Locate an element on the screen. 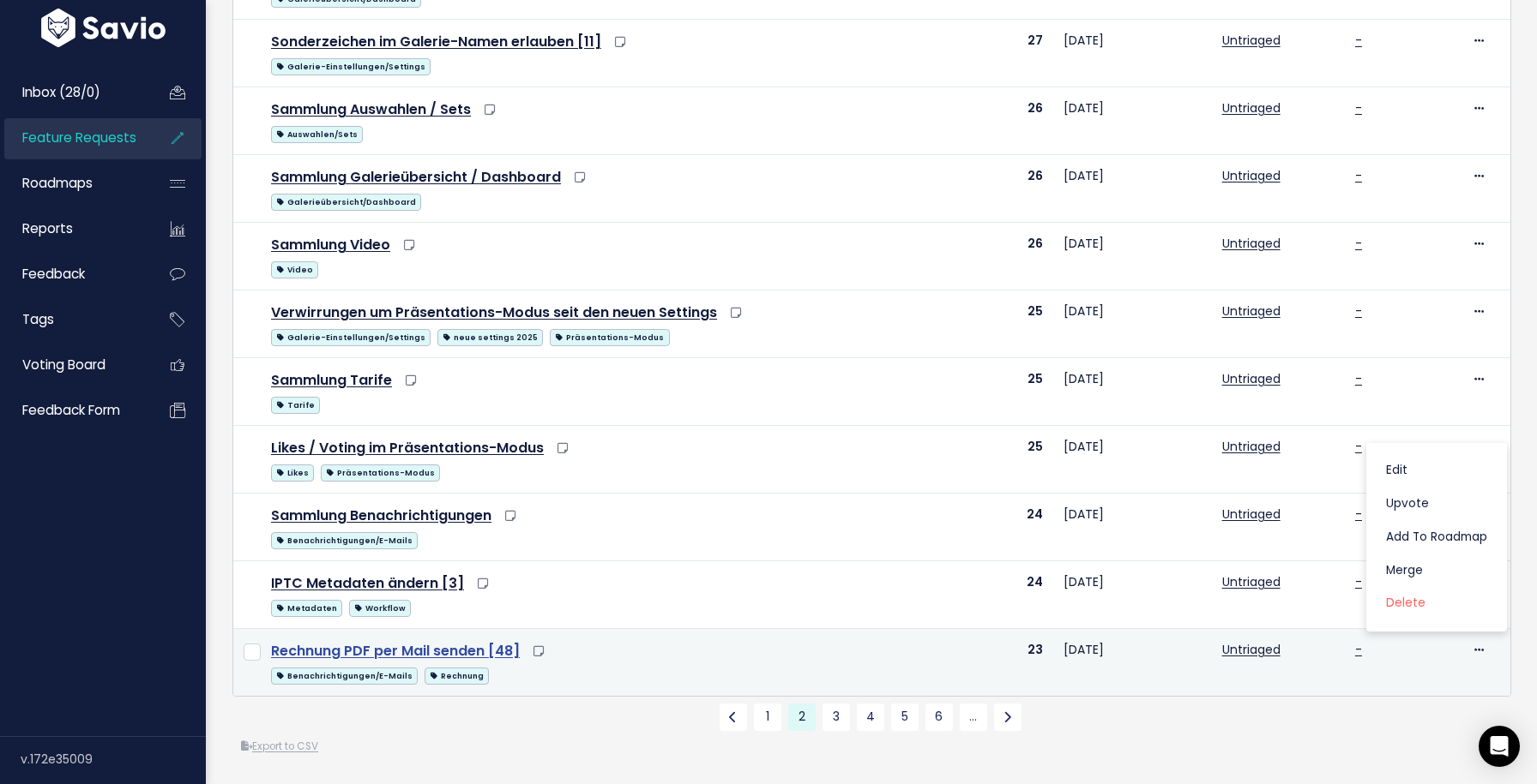  a: 4 is located at coordinates (871, 717).